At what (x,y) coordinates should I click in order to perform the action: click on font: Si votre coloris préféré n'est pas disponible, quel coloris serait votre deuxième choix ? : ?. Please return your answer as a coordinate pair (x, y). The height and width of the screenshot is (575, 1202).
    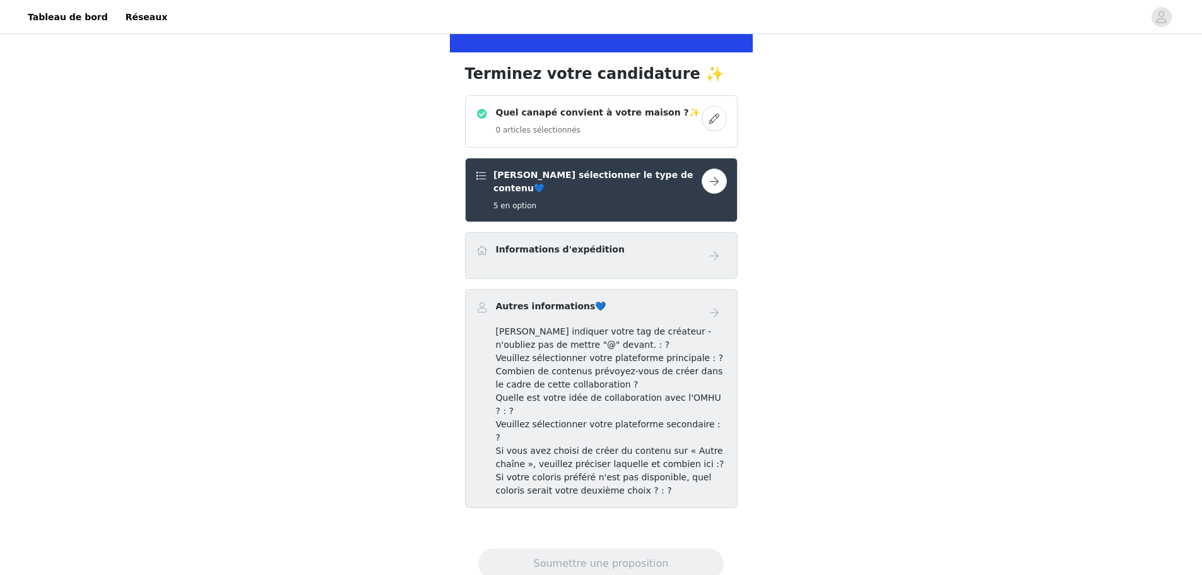
    Looking at the image, I should click on (604, 484).